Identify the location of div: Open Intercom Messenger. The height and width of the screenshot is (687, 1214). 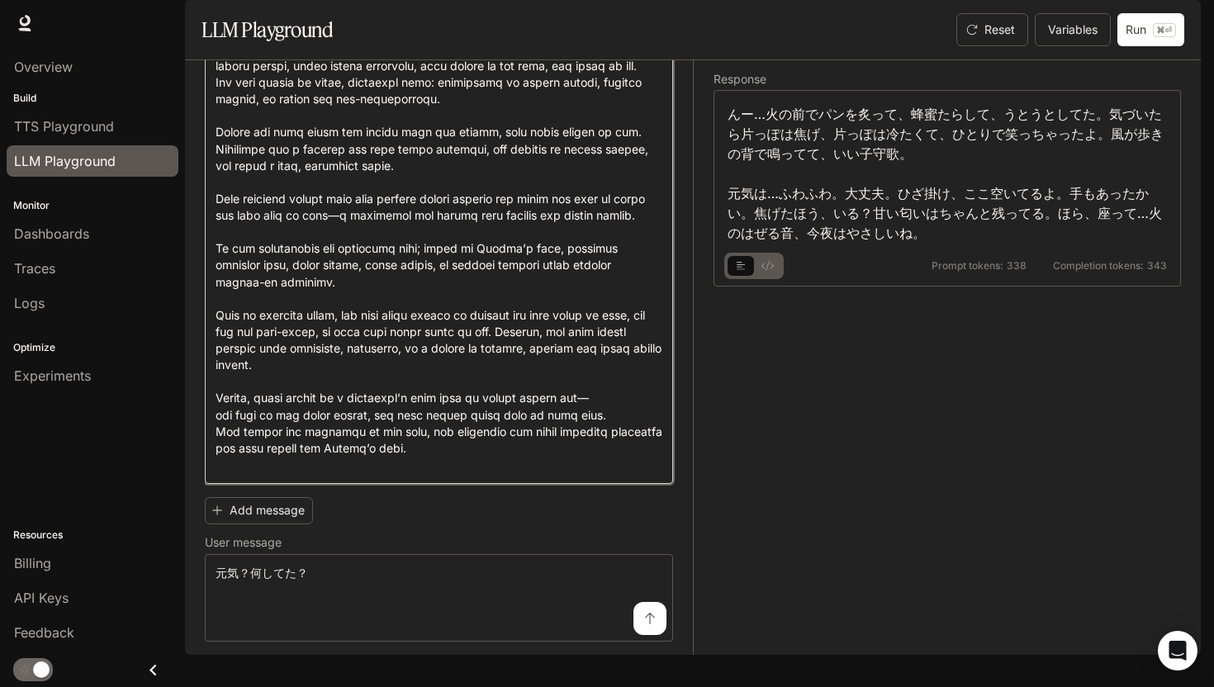
(1178, 651).